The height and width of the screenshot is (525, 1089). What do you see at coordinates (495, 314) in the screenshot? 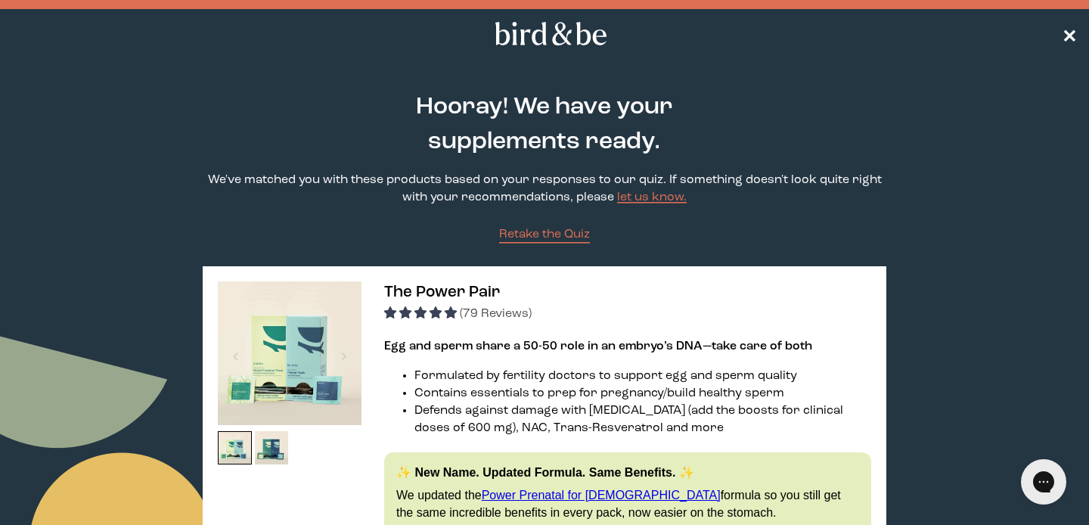
I see `span: (79 Reviews)` at bounding box center [495, 314].